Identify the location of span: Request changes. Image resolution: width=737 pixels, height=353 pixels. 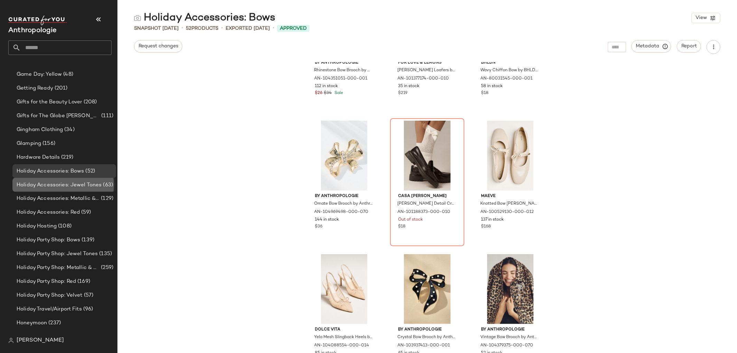
(158, 46).